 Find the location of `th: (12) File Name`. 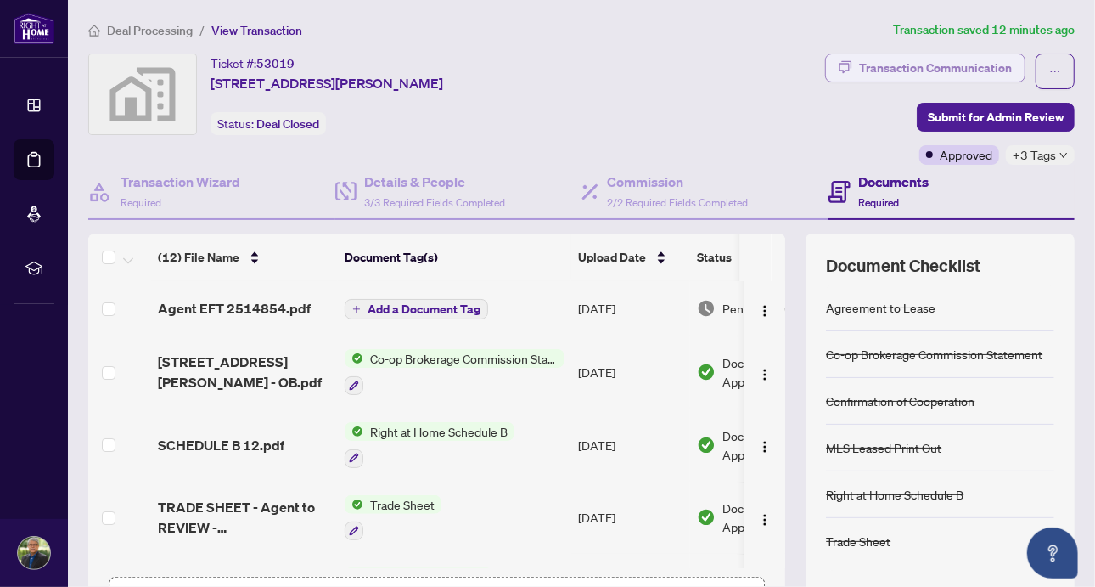

th: (12) File Name is located at coordinates (245, 257).